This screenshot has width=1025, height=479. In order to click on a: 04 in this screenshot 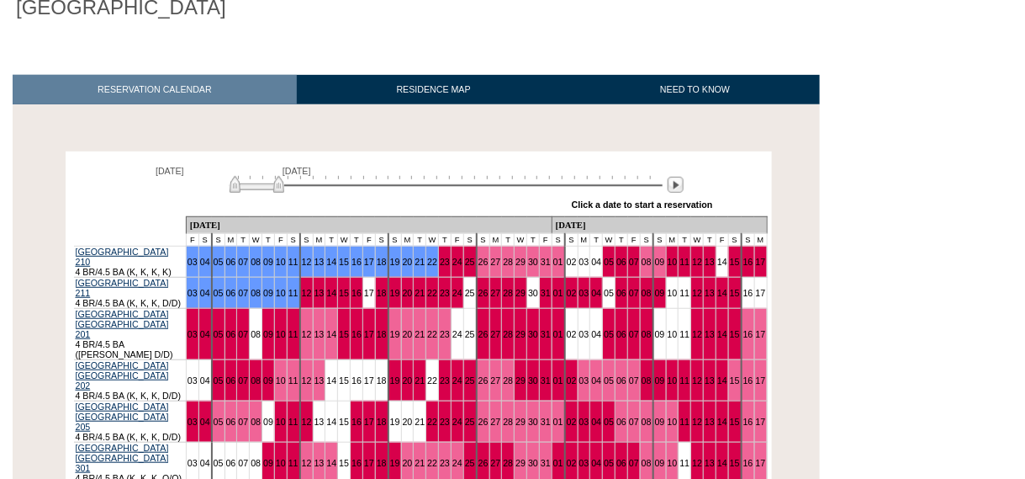, I will do `click(596, 421)`.